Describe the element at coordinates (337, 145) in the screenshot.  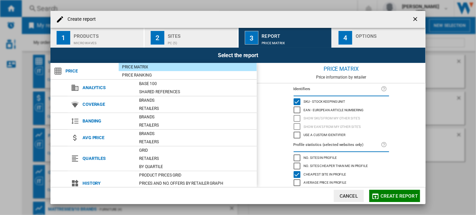
I see `label: Profile statistics (selected websites only)` at that location.